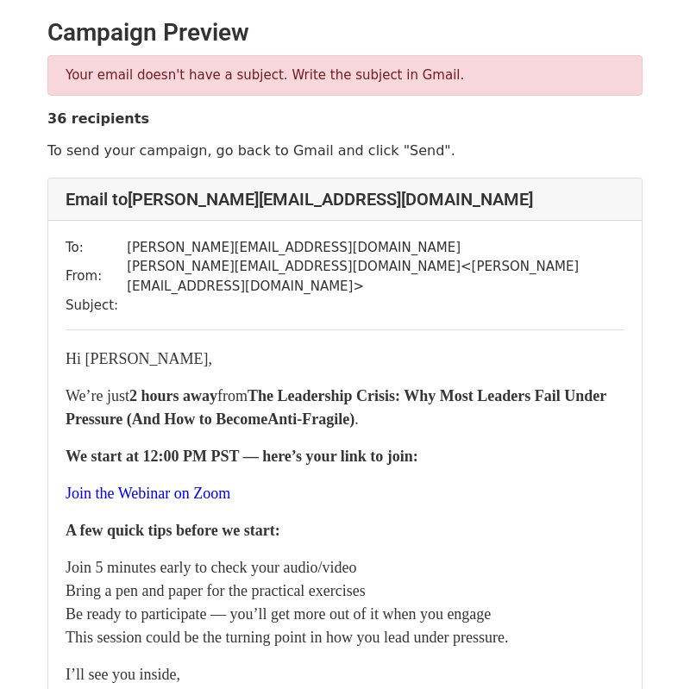 Image resolution: width=690 pixels, height=689 pixels. What do you see at coordinates (345, 637) in the screenshot?
I see `p: This session could be the turning point in how you lead under pressure.` at bounding box center [345, 637].